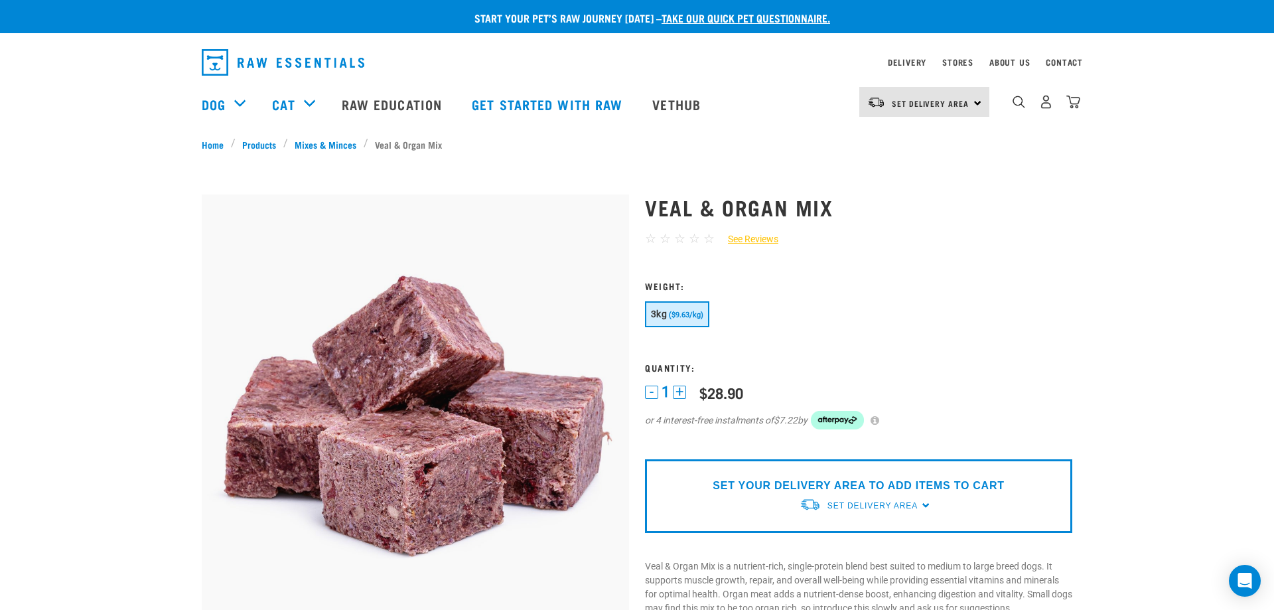 Image resolution: width=1274 pixels, height=610 pixels. What do you see at coordinates (859, 285) in the screenshot?
I see `h3: Weight:` at bounding box center [859, 285].